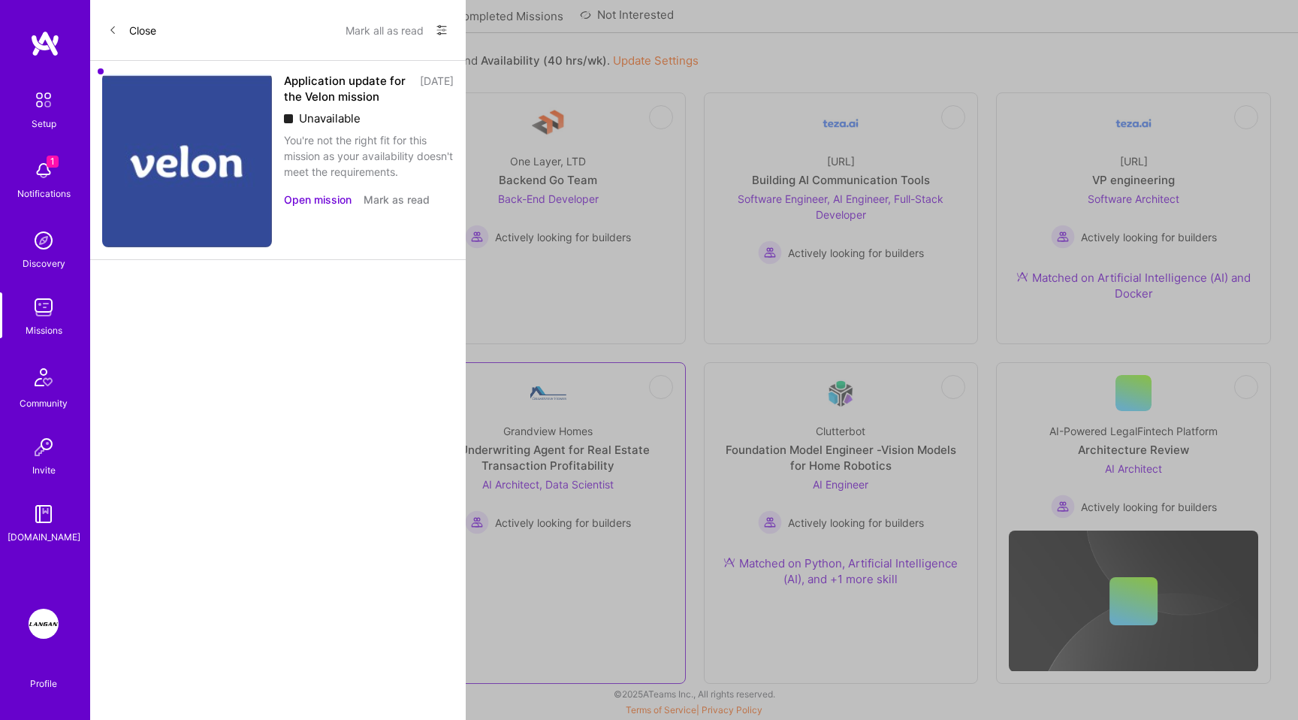 The image size is (1298, 720). I want to click on div: Notifications, so click(44, 193).